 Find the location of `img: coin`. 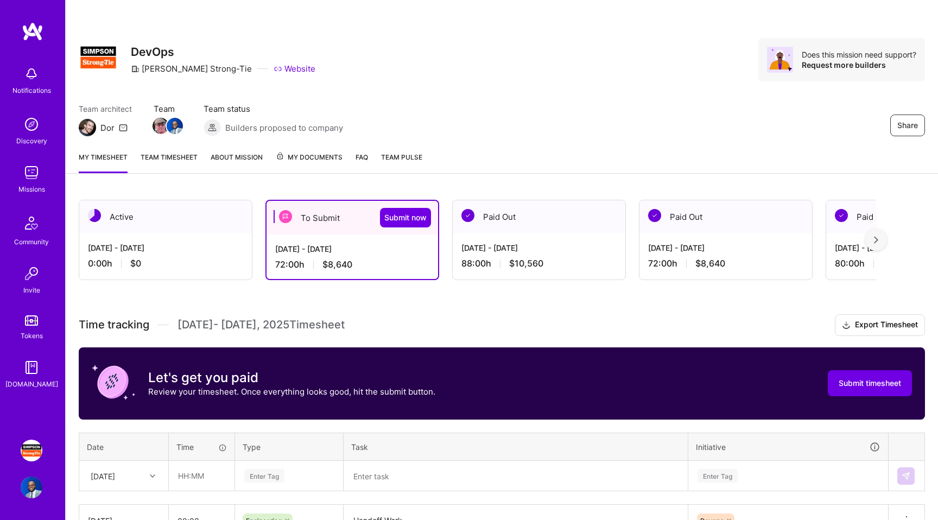

img: coin is located at coordinates (113, 382).